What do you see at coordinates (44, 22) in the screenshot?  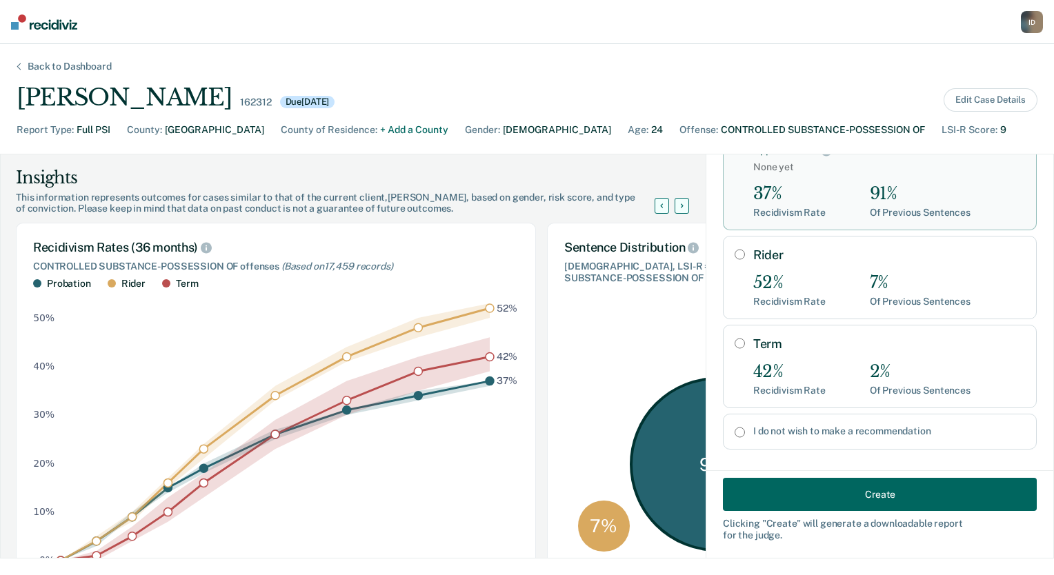 I see `img: Recidiviz` at bounding box center [44, 22].